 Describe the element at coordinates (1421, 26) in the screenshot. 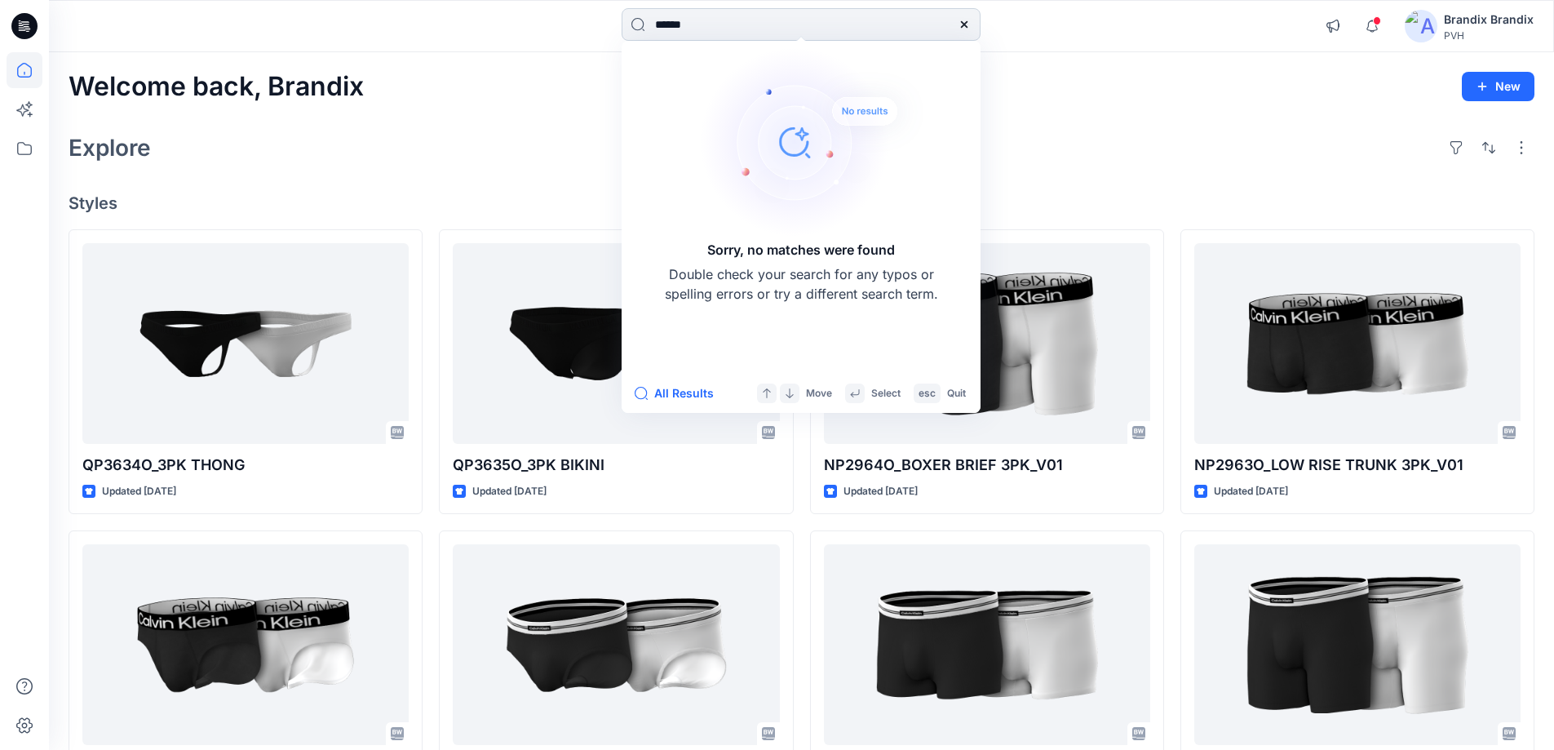

I see `img: avatar` at that location.